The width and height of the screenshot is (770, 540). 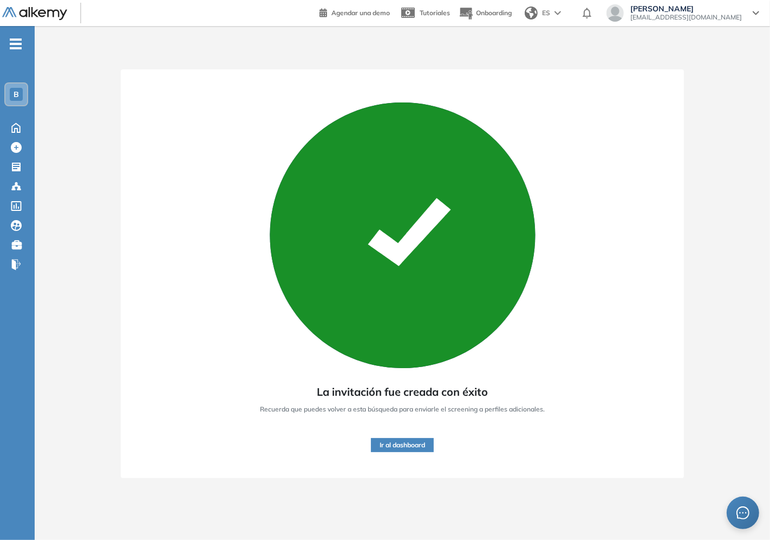 I want to click on span: Onboarding, so click(x=494, y=12).